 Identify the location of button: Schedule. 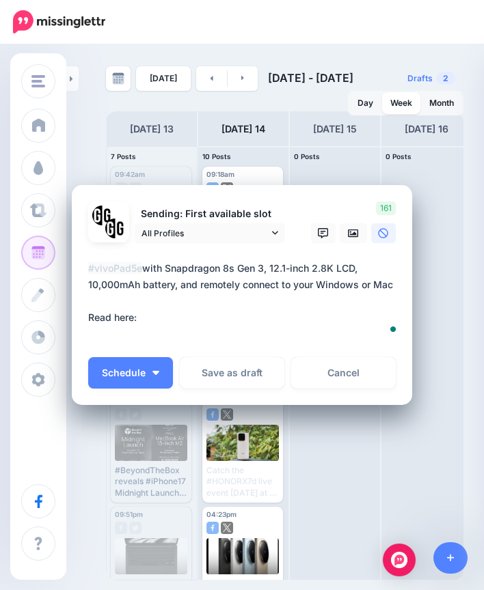
(131, 373).